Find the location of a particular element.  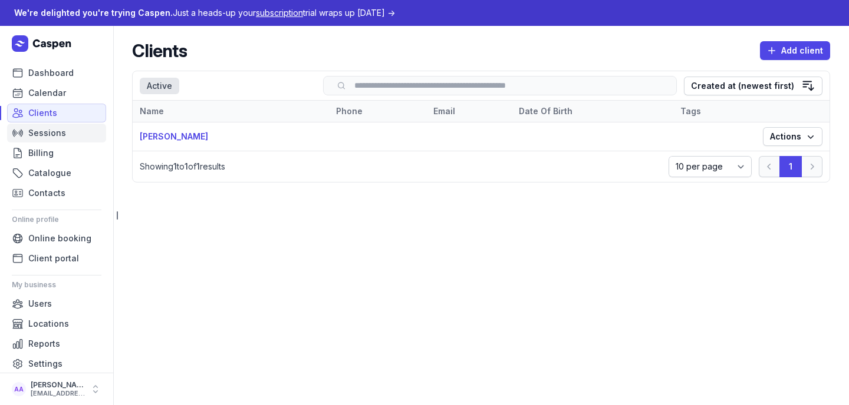

span: Client portal is located at coordinates (54, 259).